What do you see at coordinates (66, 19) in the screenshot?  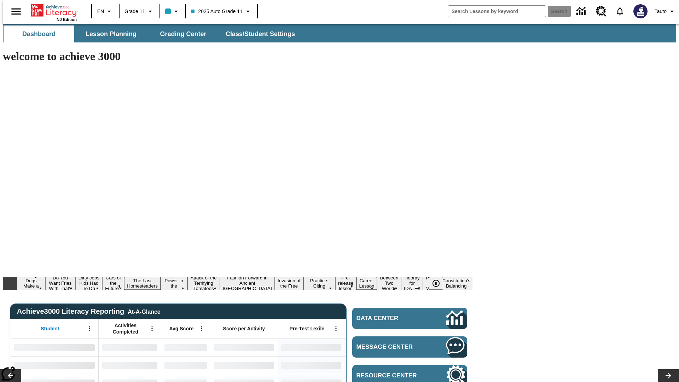 I see `span: NJ Edition` at bounding box center [66, 19].